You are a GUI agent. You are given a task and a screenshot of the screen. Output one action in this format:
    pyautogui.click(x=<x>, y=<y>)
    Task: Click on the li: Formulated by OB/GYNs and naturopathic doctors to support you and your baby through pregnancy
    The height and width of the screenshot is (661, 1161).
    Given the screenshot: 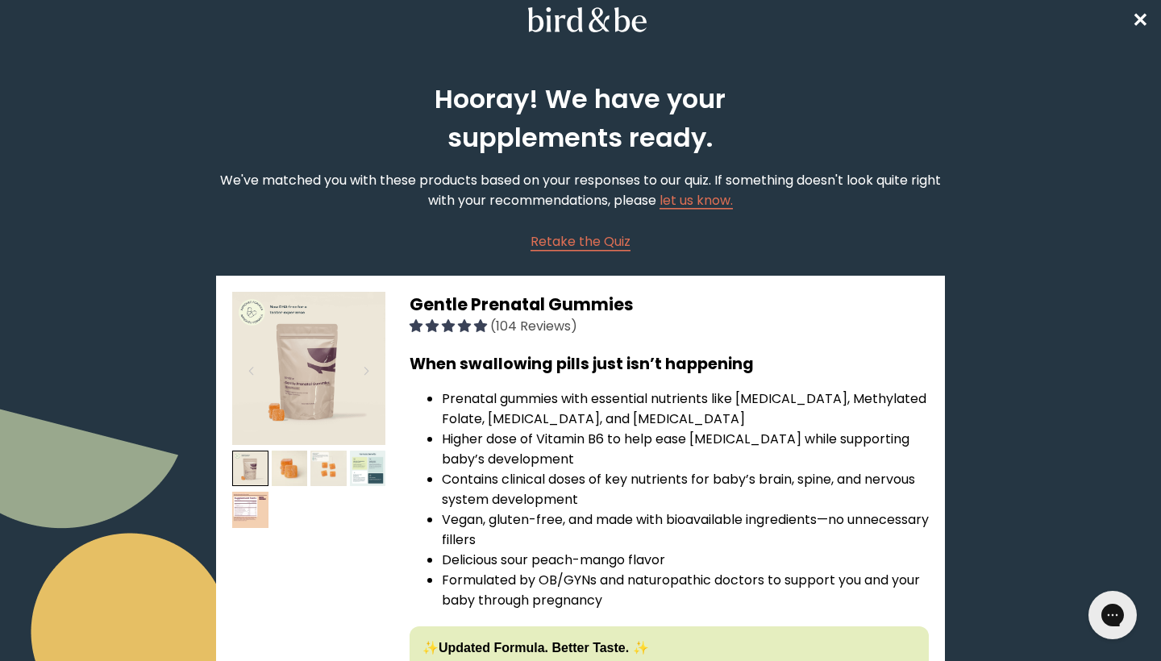 What is the action you would take?
    pyautogui.click(x=685, y=590)
    